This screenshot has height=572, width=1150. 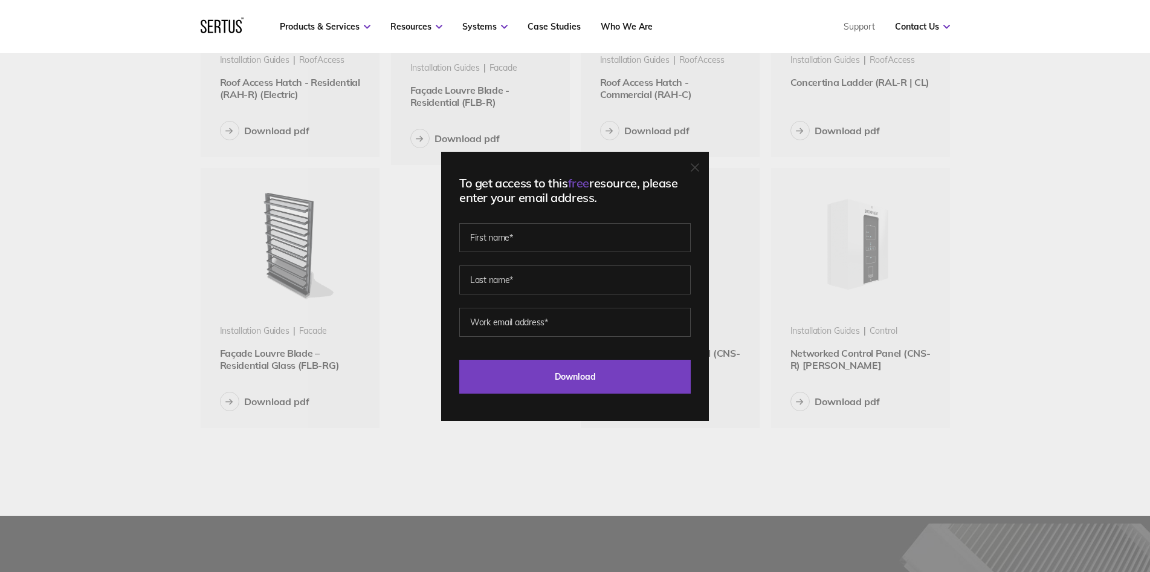 What do you see at coordinates (575, 322) in the screenshot?
I see `input: Work email address*` at bounding box center [575, 322].